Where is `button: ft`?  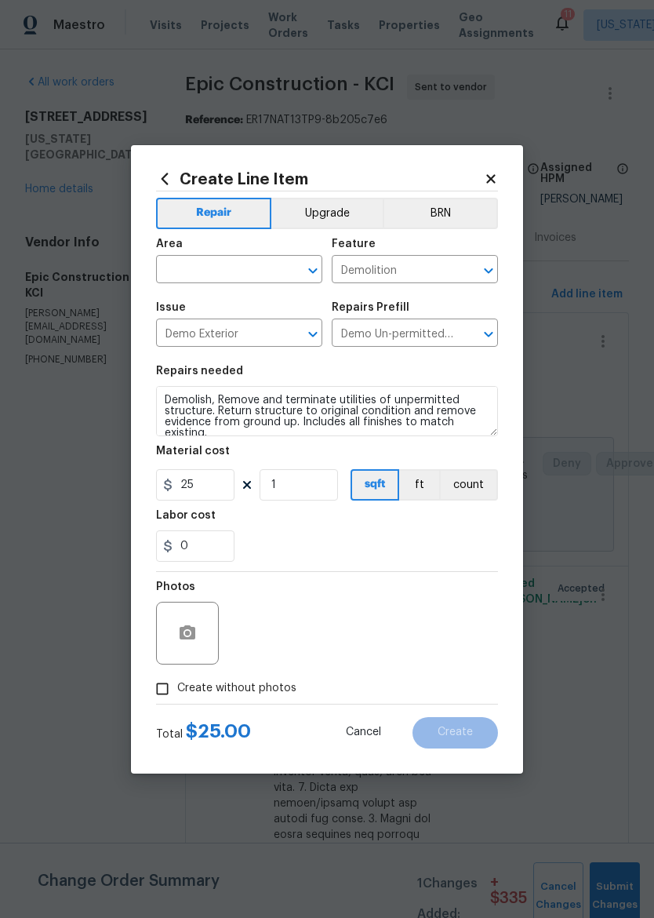
button: ft is located at coordinates (419, 485).